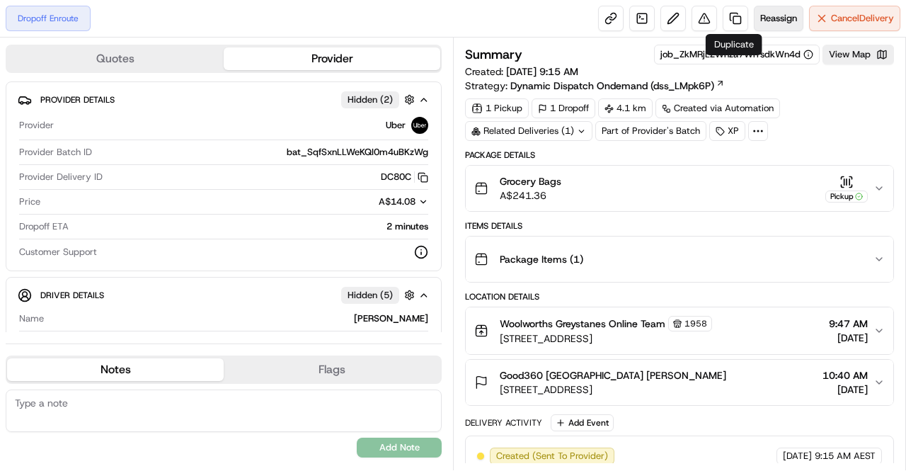 This screenshot has width=906, height=471. Describe the element at coordinates (370, 295) in the screenshot. I see `span: Hidden ( 5 )` at that location.